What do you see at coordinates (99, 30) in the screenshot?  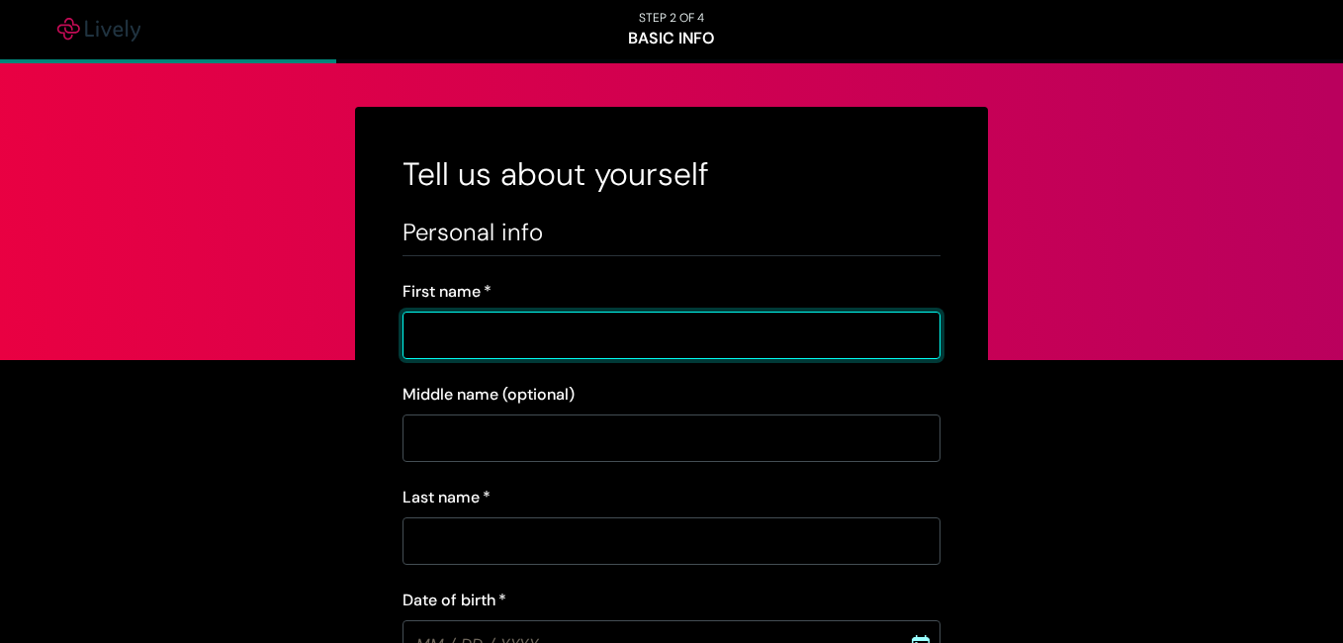 I see `img: Lively` at bounding box center [99, 30].